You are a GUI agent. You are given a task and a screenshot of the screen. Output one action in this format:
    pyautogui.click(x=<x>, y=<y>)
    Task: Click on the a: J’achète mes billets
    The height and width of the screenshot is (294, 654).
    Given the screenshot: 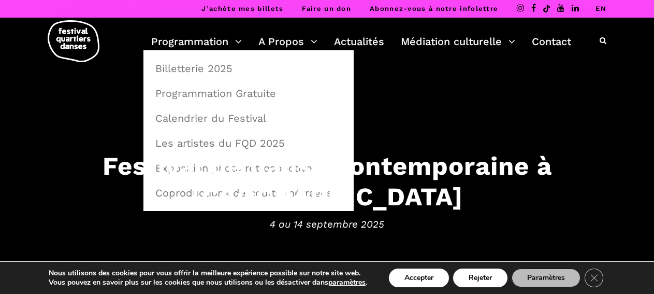 What is the action you would take?
    pyautogui.click(x=242, y=8)
    